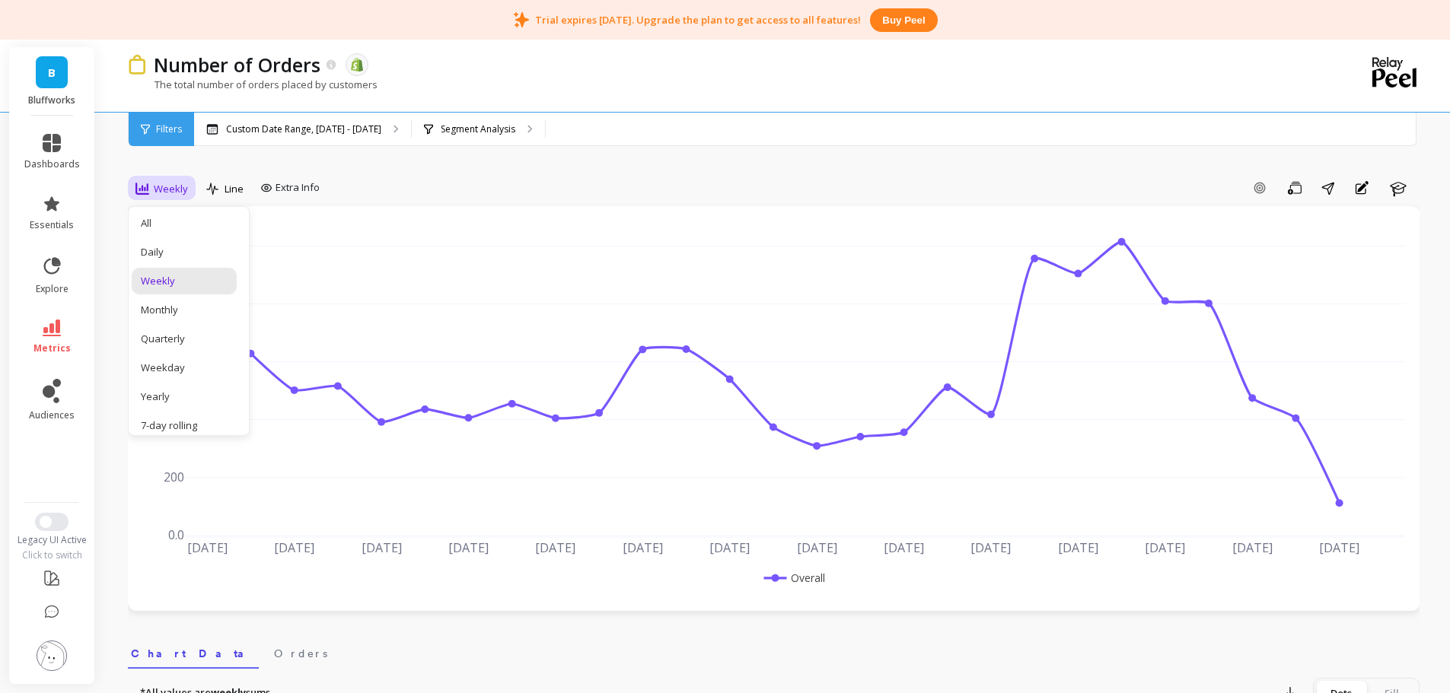 This screenshot has height=693, width=1450. Describe the element at coordinates (52, 656) in the screenshot. I see `img: profile picture` at that location.